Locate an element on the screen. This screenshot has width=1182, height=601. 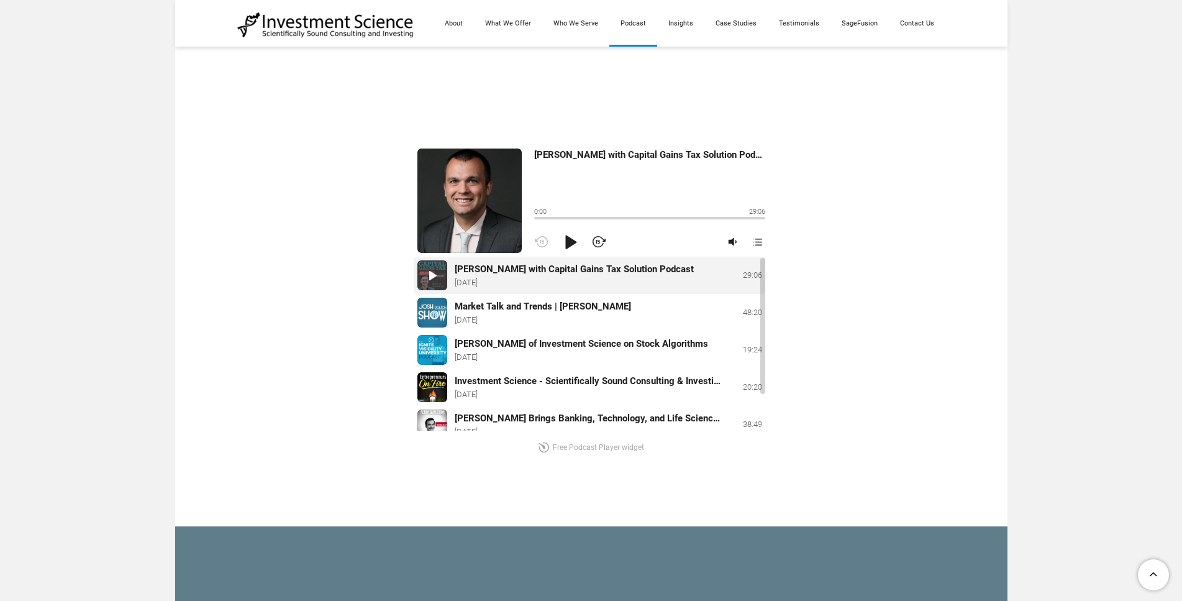
div: 19:24 is located at coordinates (747, 350).